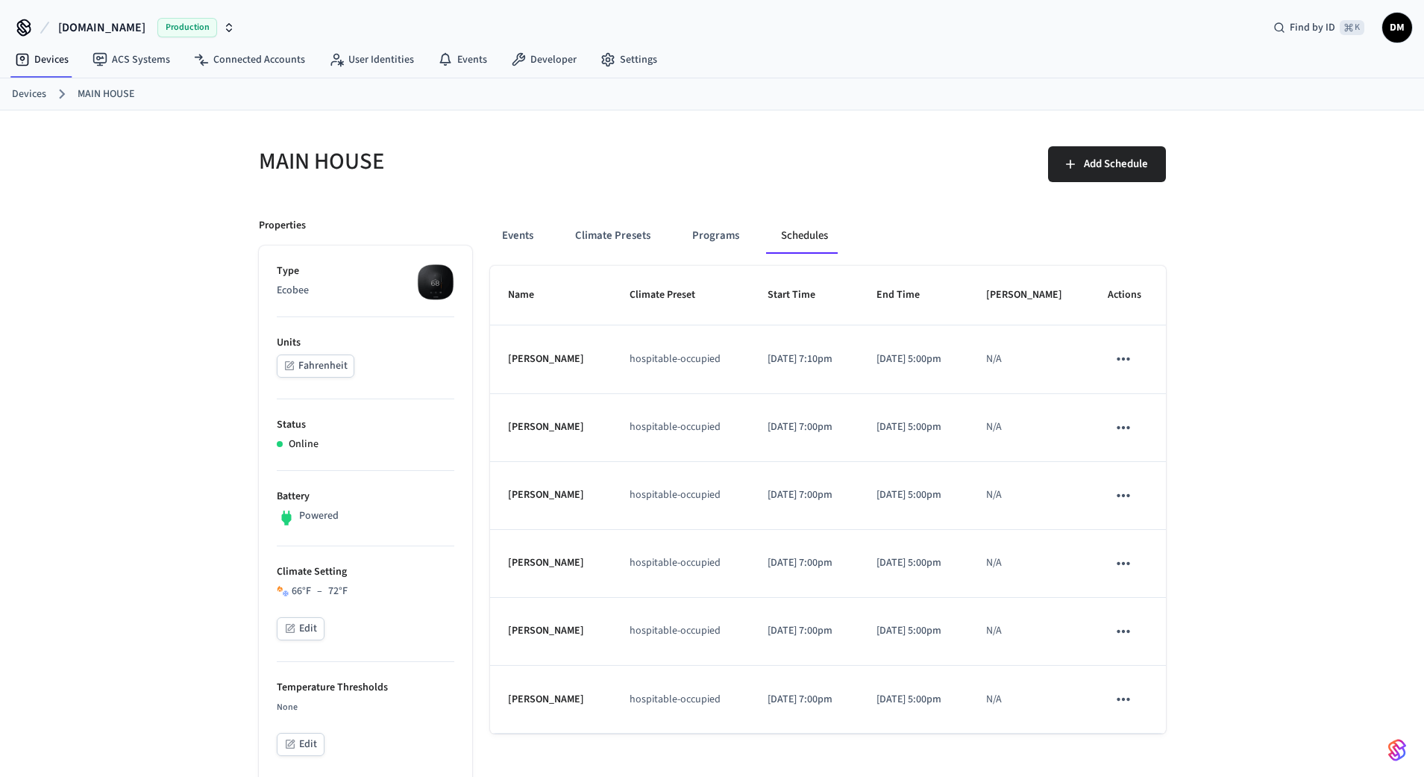 Image resolution: width=1424 pixels, height=777 pixels. I want to click on span: None, so click(287, 707).